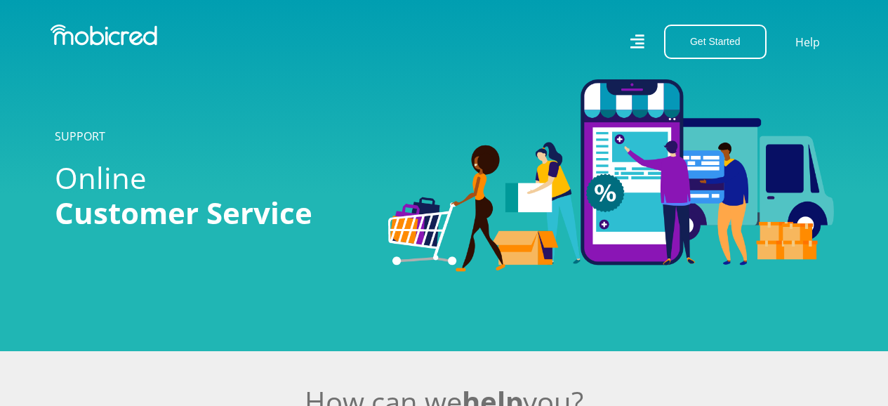 This screenshot has width=888, height=406. I want to click on button: Get Started, so click(716, 41).